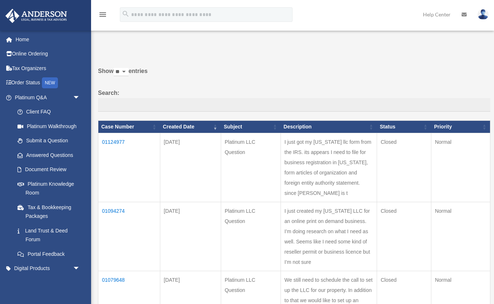 The image size is (494, 304). Describe the element at coordinates (129, 127) in the screenshot. I see `th: Case Number: activate to sort column ascending` at that location.